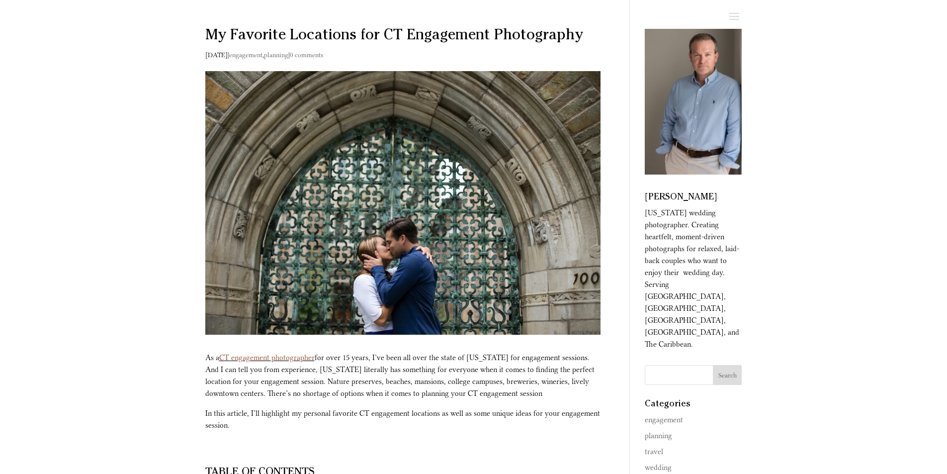 Image resolution: width=947 pixels, height=474 pixels. I want to click on h1: My Favorite Locations for CT Engagement Photography, so click(403, 39).